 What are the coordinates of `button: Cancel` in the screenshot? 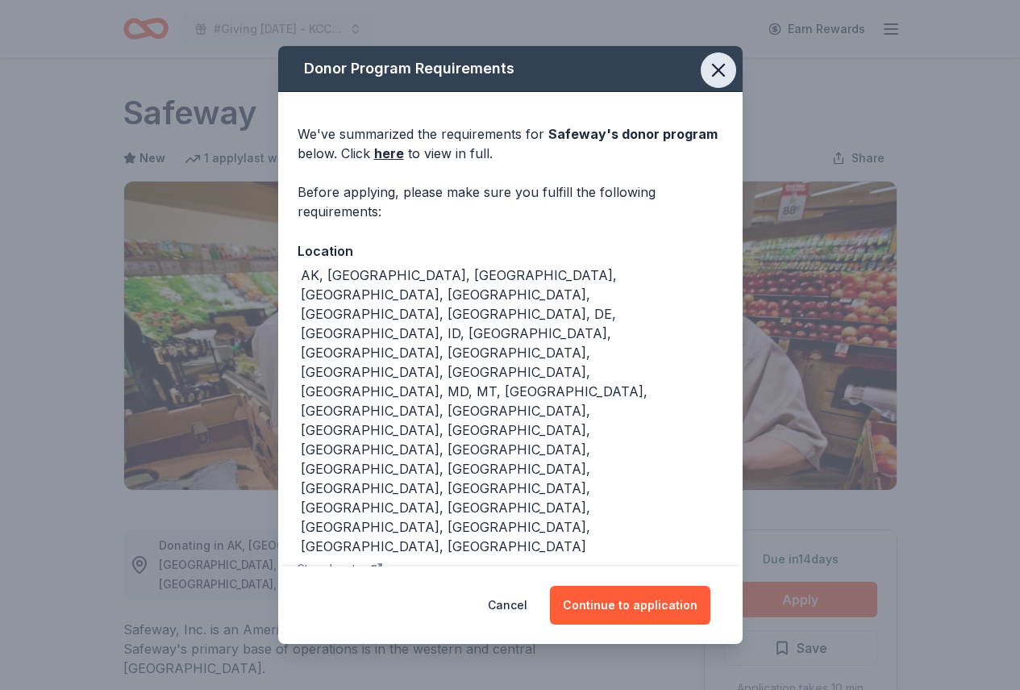 It's located at (507, 605).